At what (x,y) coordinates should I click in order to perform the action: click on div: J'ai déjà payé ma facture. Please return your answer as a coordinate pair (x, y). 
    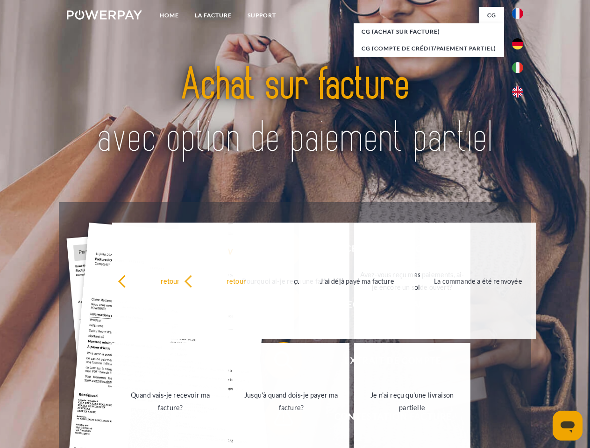
    Looking at the image, I should click on (357, 281).